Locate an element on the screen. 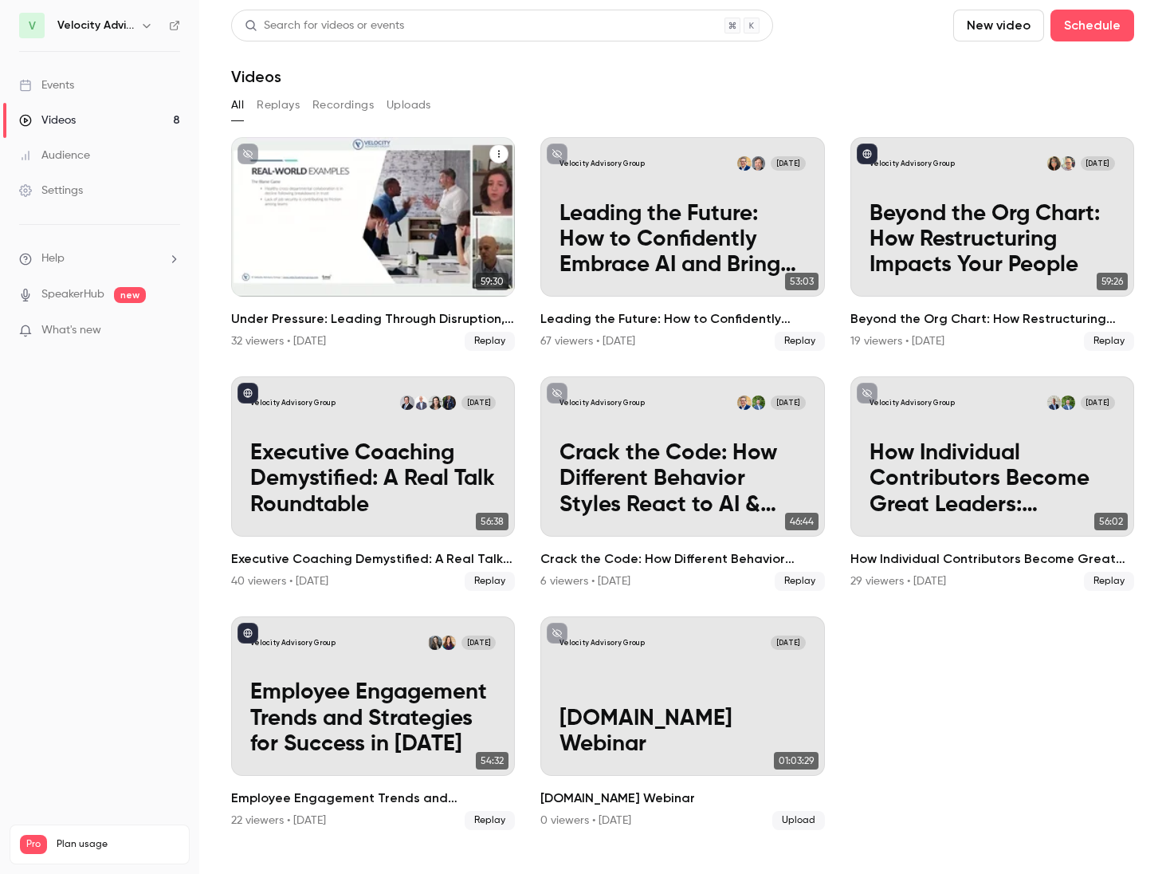 The image size is (1166, 874). div: Search for videos or events is located at coordinates (324, 26).